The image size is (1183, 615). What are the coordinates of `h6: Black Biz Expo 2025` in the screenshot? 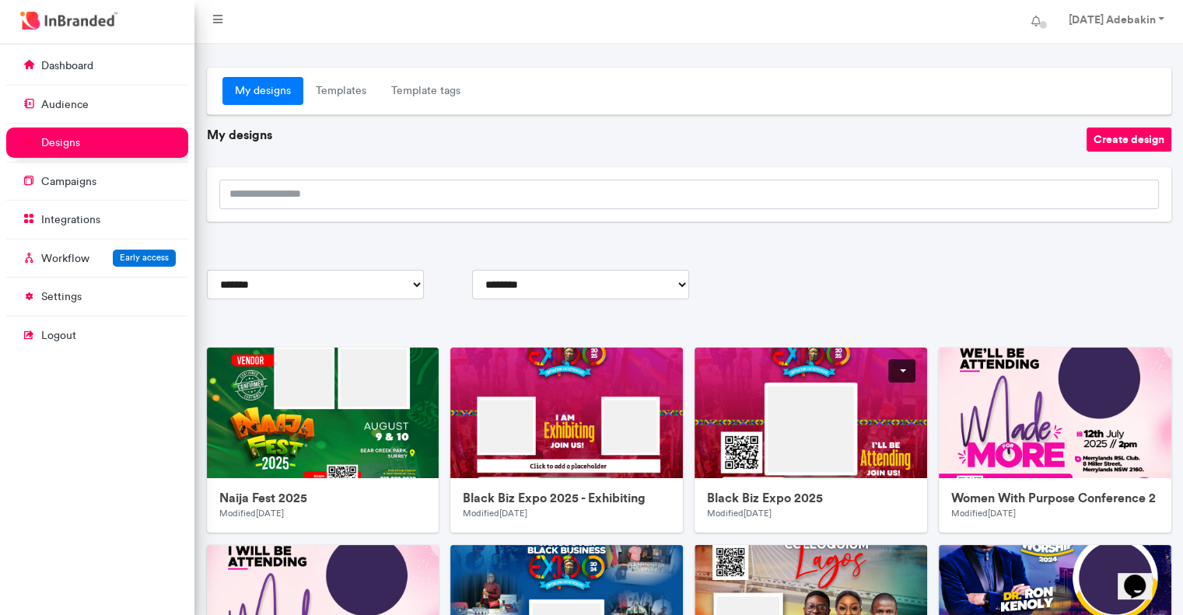 It's located at (810, 498).